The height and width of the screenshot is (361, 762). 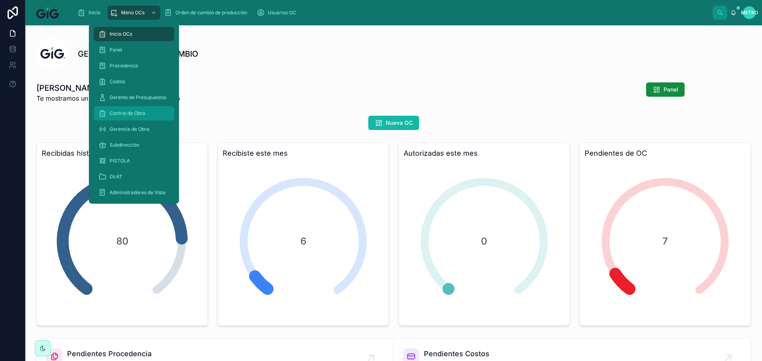 I want to click on a: Control de Obra, so click(x=134, y=113).